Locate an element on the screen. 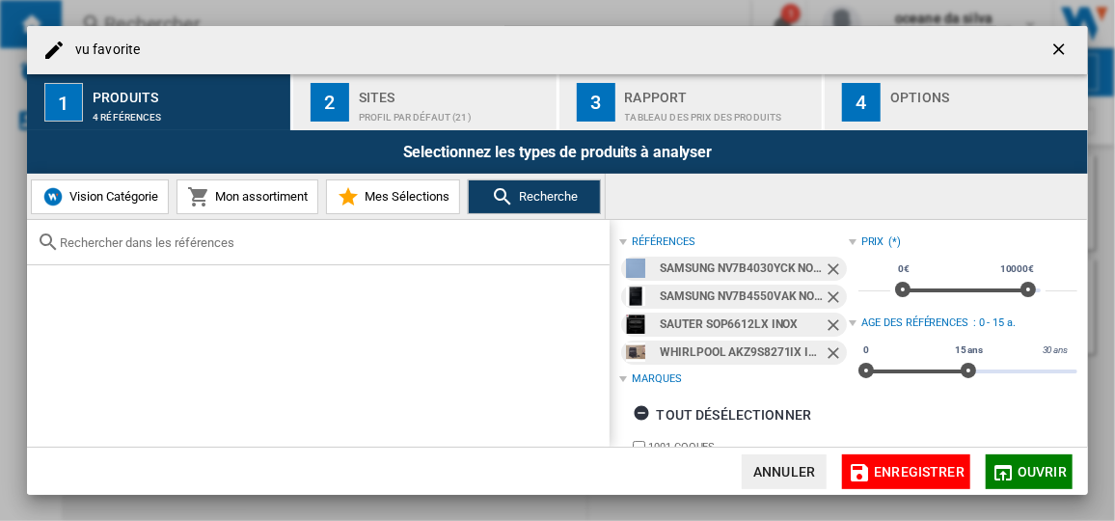  div: Options is located at coordinates (985, 92).